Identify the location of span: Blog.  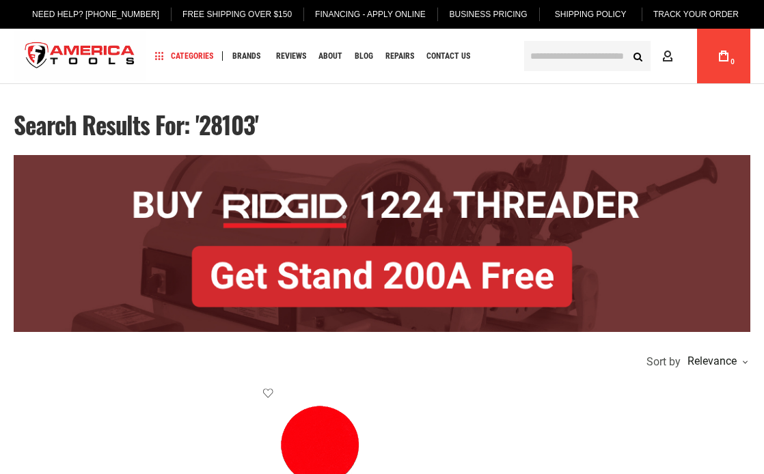
(363, 56).